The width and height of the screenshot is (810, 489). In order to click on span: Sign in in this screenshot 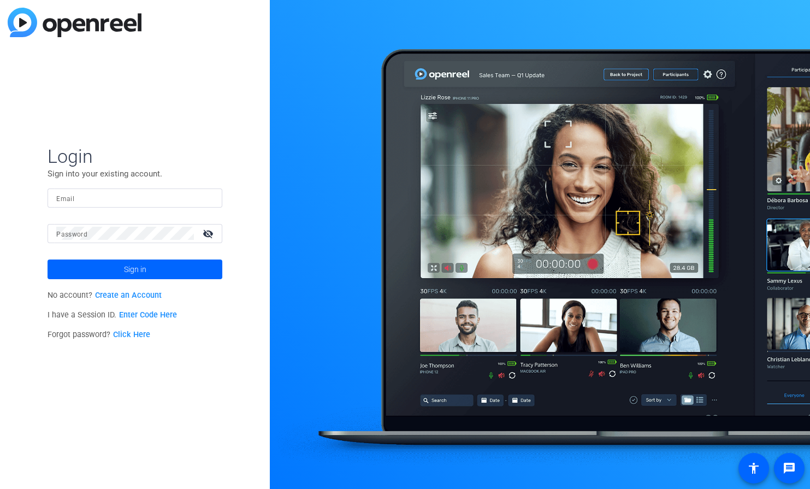, I will do `click(135, 269)`.